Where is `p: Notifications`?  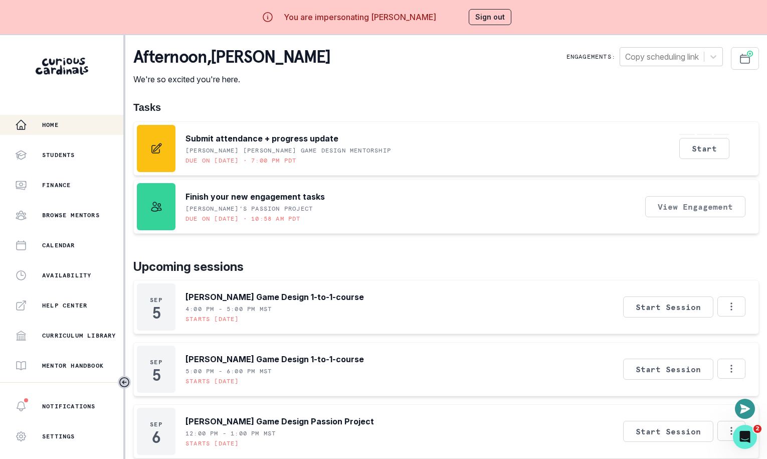 p: Notifications is located at coordinates (69, 406).